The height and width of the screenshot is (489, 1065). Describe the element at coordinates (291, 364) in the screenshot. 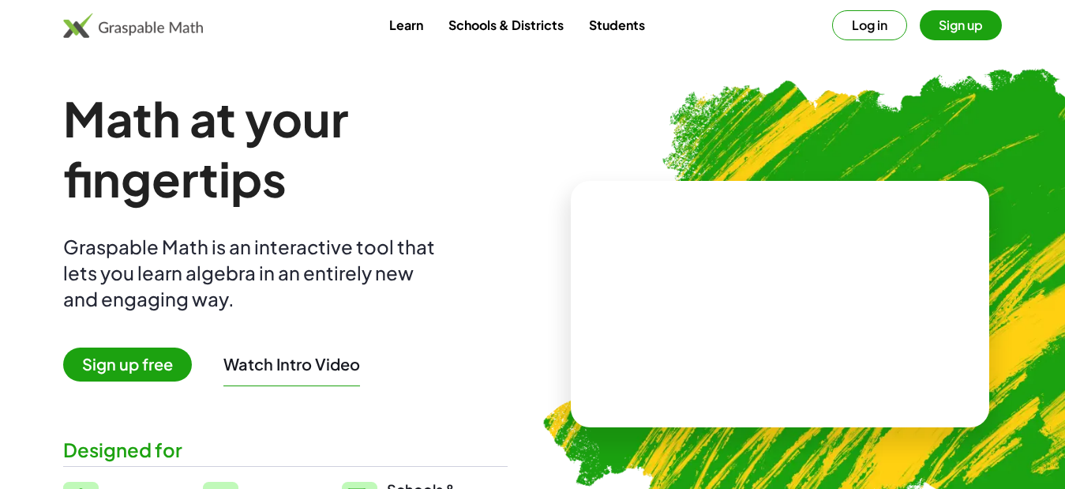

I see `button: Watch Intro Video` at that location.